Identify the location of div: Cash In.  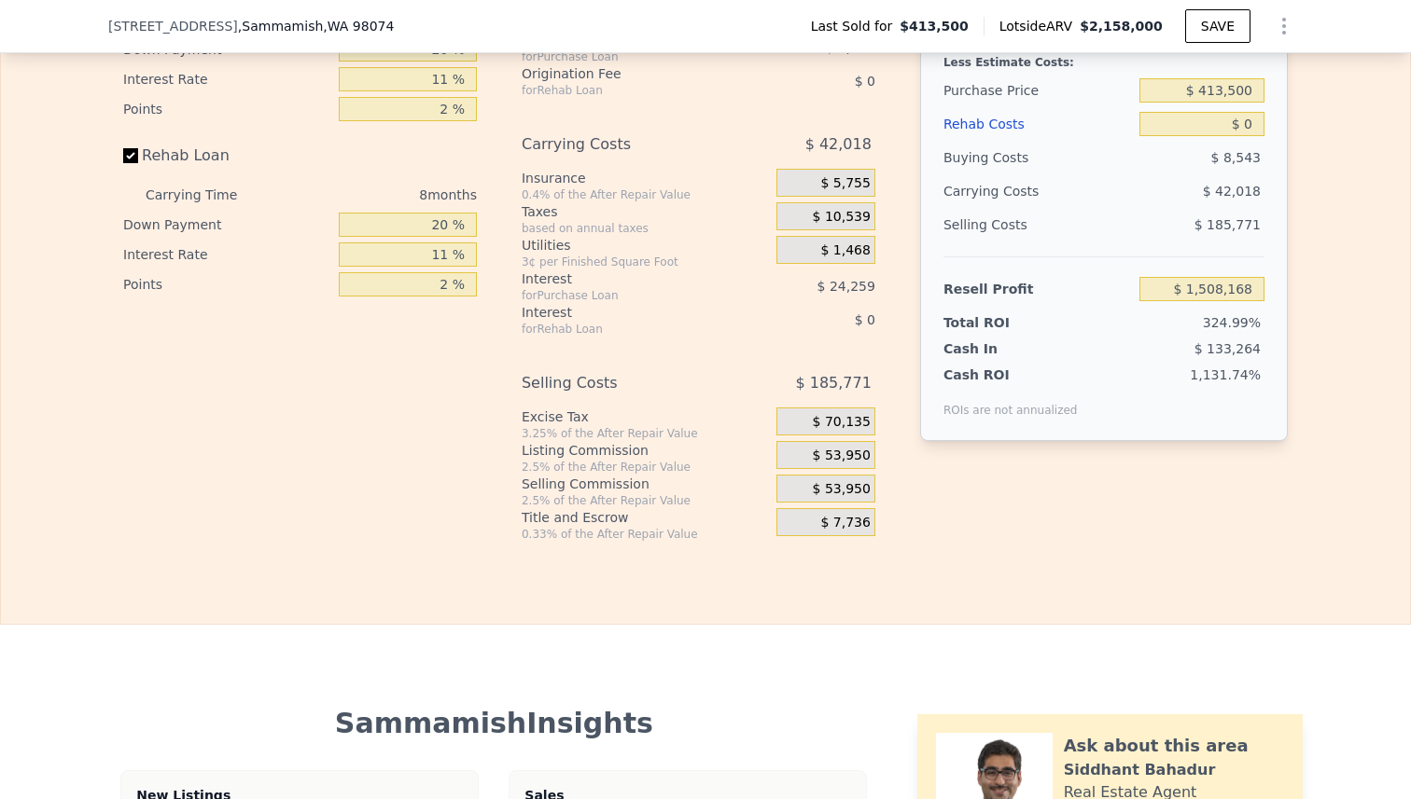
(1001, 349).